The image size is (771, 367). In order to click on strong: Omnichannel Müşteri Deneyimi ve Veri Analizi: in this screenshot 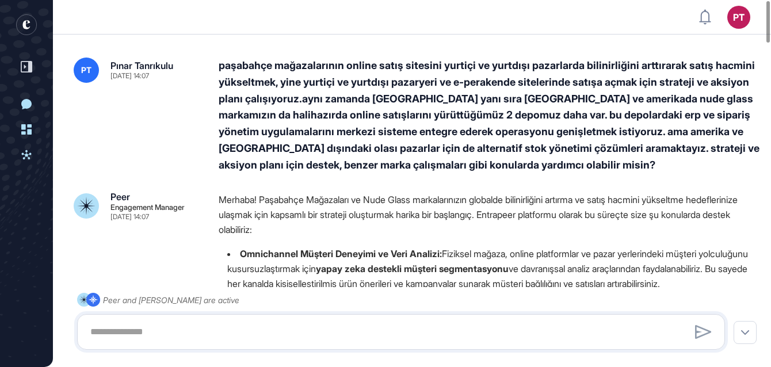, I will do `click(341, 254)`.